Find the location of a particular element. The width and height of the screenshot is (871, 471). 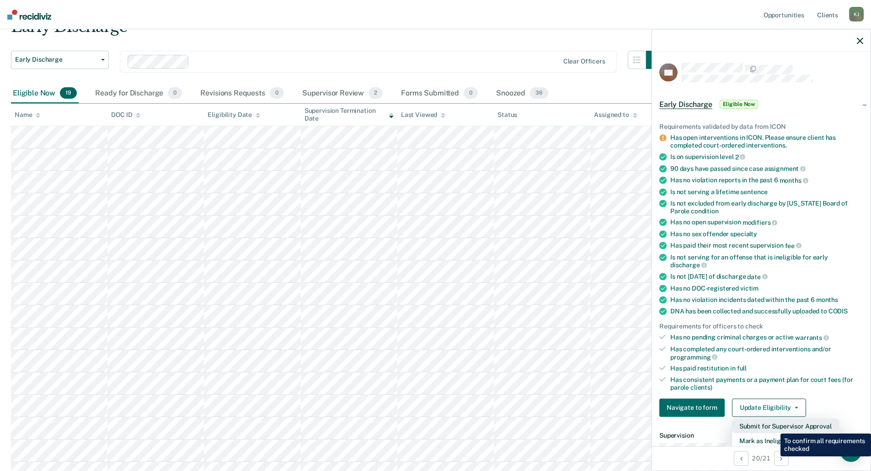

div: Has paid restitution in is located at coordinates (767, 369).